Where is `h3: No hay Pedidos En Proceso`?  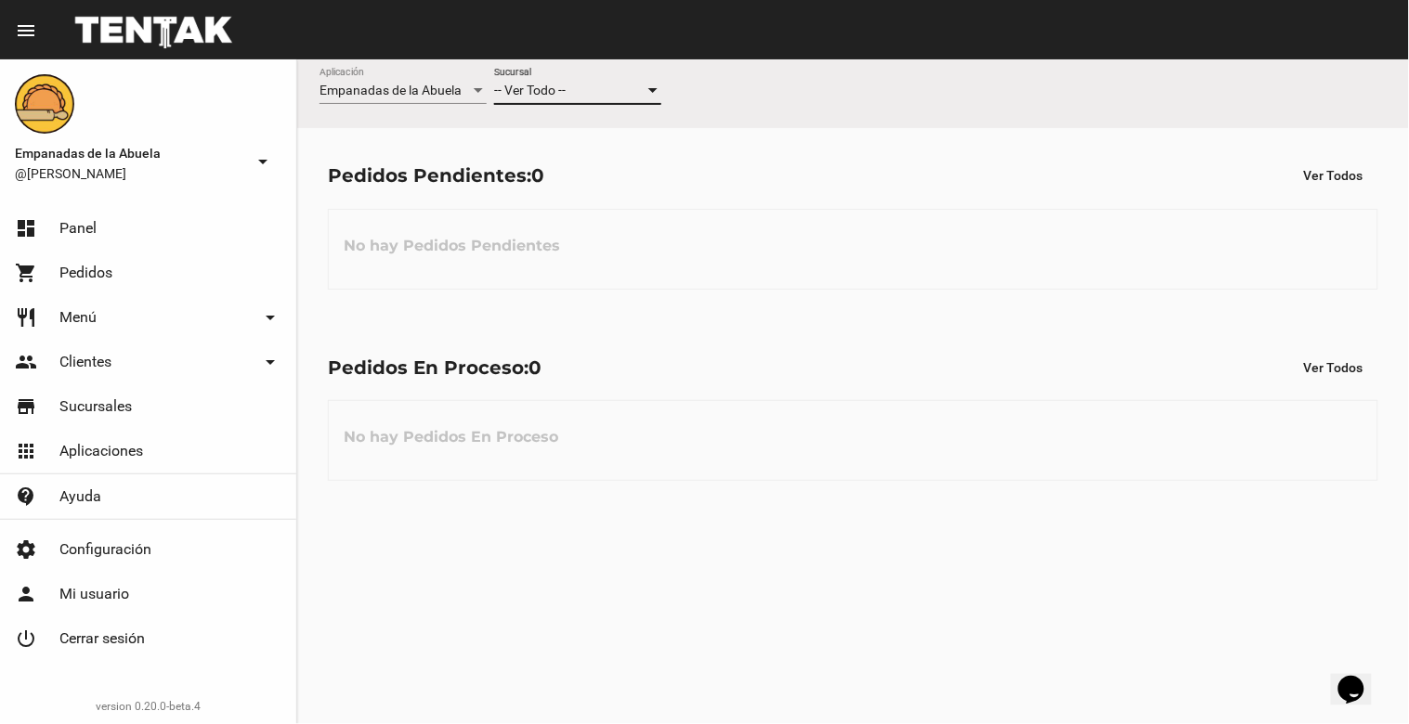 h3: No hay Pedidos En Proceso is located at coordinates (450, 437).